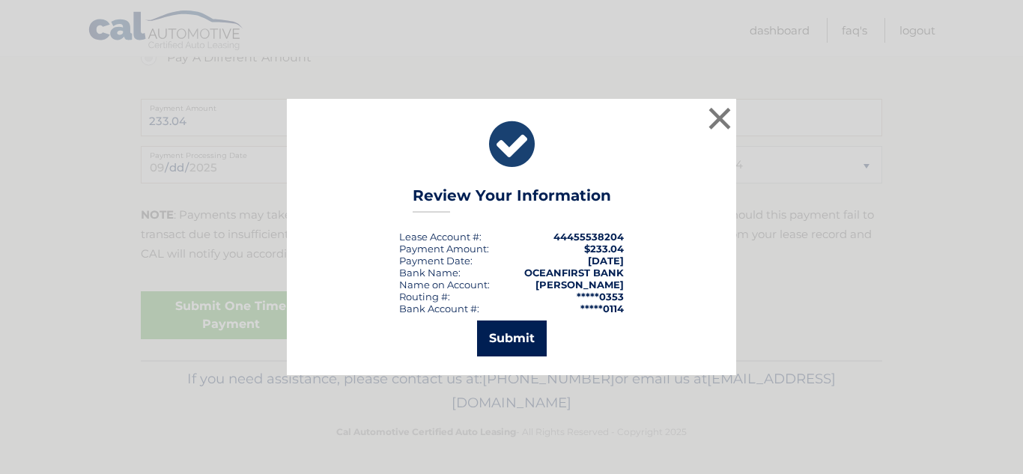 The width and height of the screenshot is (1023, 474). I want to click on span: Payment Date, so click(435, 261).